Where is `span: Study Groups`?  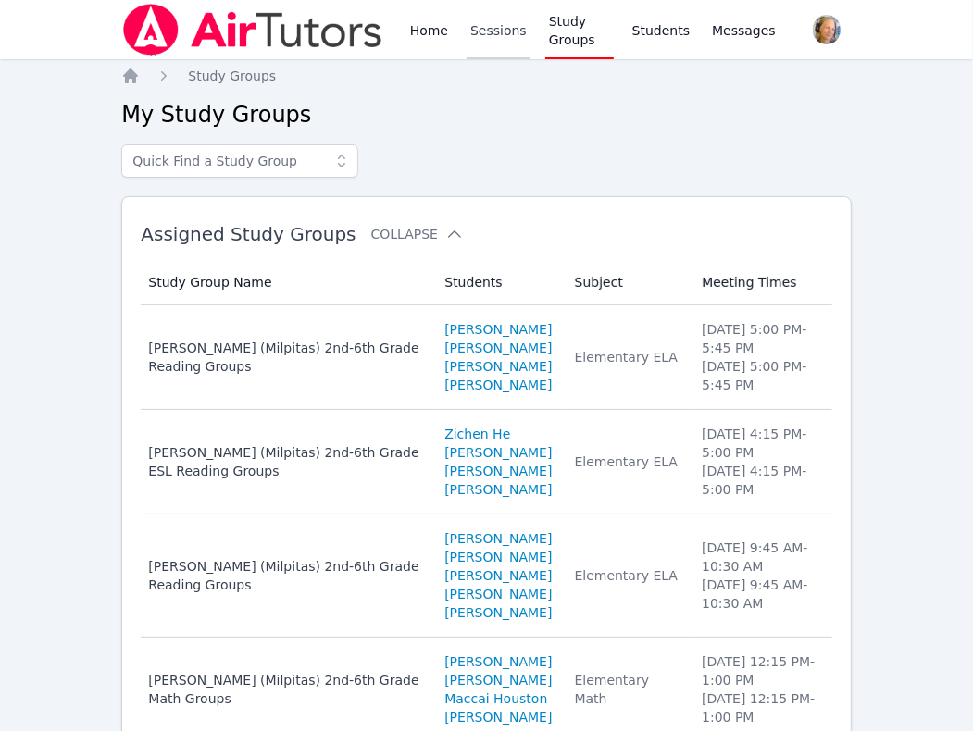
span: Study Groups is located at coordinates (231, 76).